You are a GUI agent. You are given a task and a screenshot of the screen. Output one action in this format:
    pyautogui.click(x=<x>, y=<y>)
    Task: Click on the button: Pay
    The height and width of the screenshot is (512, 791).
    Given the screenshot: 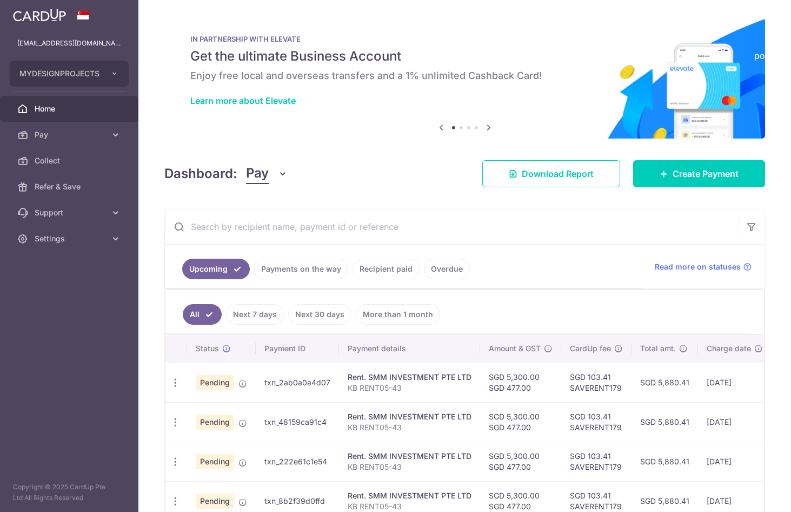 What is the action you would take?
    pyautogui.click(x=267, y=174)
    